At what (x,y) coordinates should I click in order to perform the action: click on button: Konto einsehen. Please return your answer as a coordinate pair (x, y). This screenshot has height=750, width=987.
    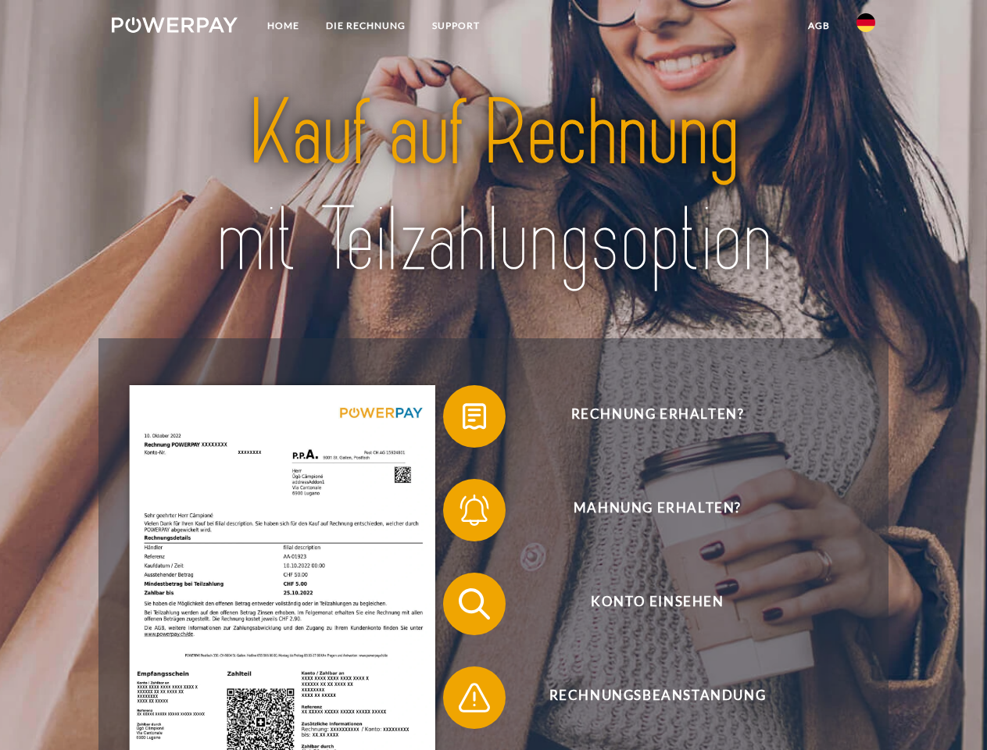
    Looking at the image, I should click on (646, 604).